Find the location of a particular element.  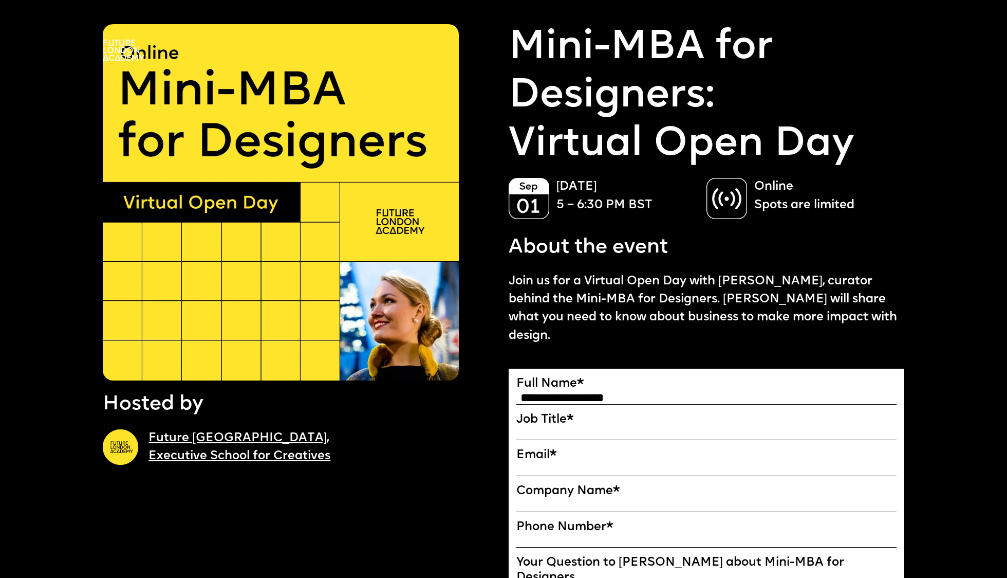

label: Full Name is located at coordinates (707, 383).